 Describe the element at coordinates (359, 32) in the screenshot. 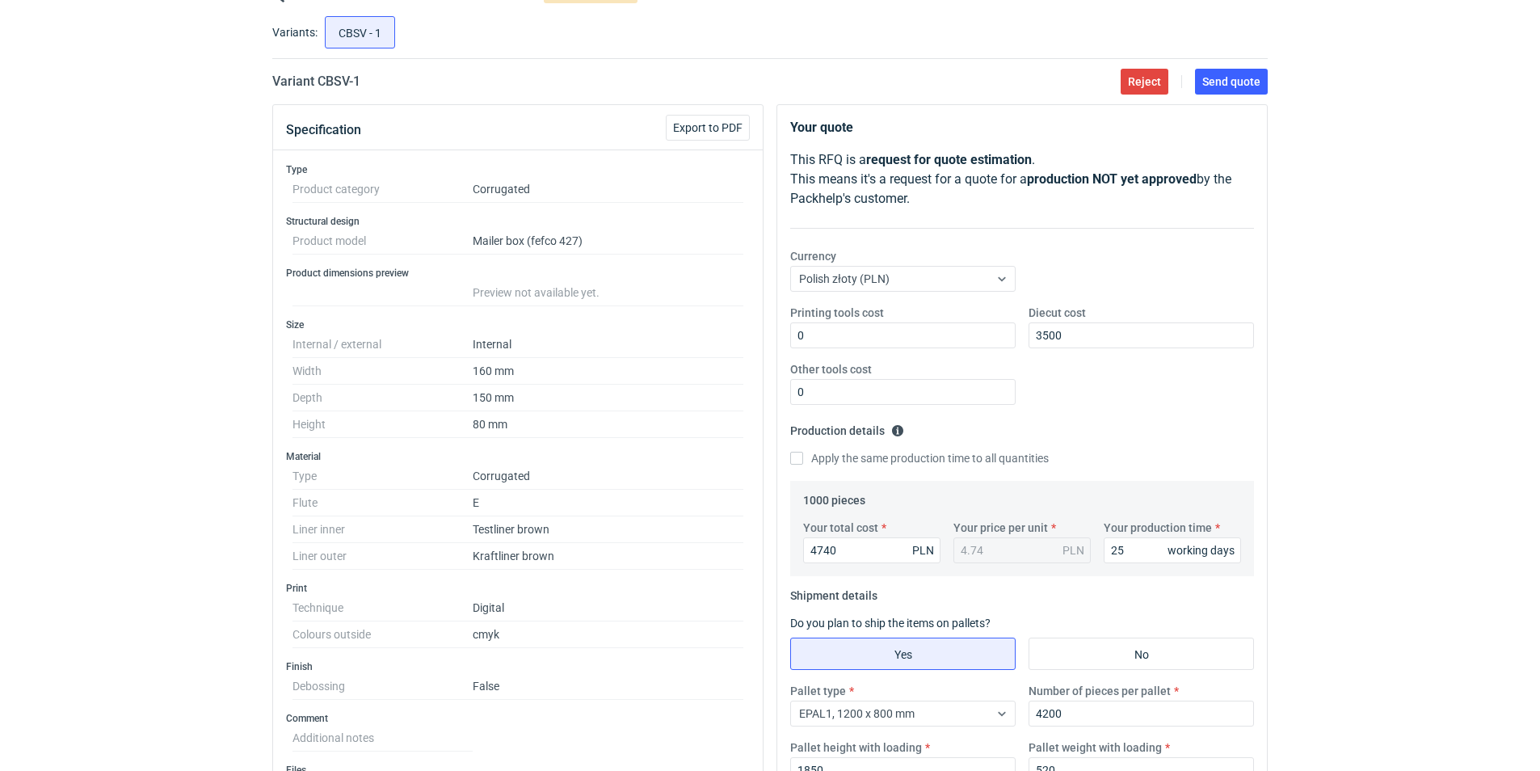

I see `label: CBSV - 1` at that location.